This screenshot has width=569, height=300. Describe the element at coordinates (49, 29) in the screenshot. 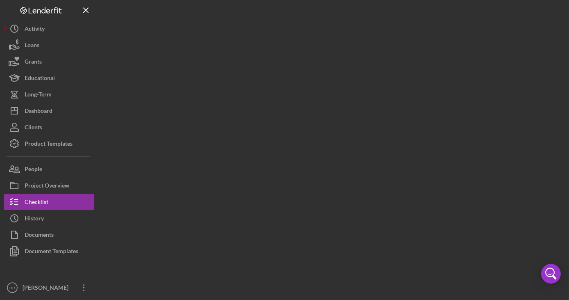

I see `a: Activity` at that location.